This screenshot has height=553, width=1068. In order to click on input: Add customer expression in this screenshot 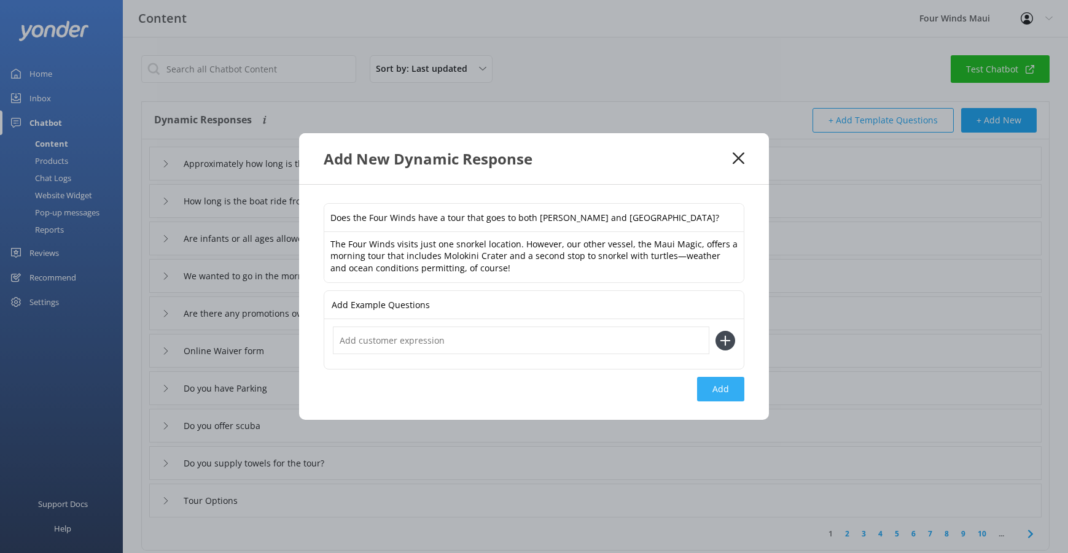, I will do `click(521, 340)`.